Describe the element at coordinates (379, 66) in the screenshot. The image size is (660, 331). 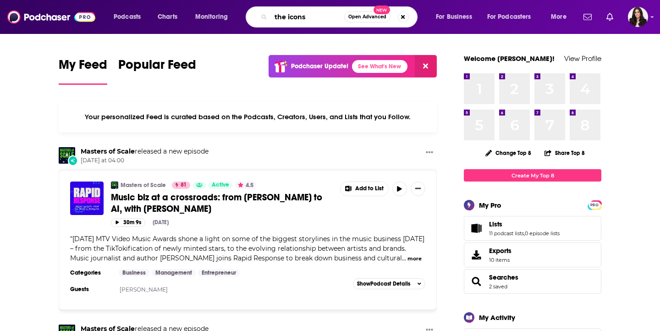
I see `a: See What's New` at that location.